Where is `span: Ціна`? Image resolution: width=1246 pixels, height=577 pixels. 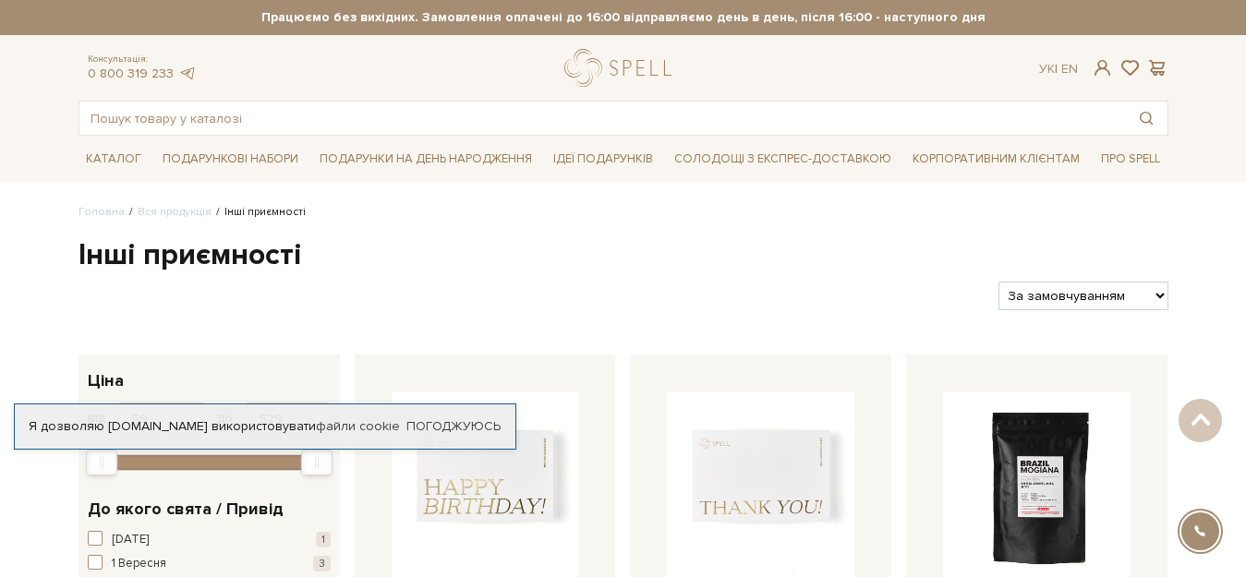 span: Ціна is located at coordinates (105, 380).